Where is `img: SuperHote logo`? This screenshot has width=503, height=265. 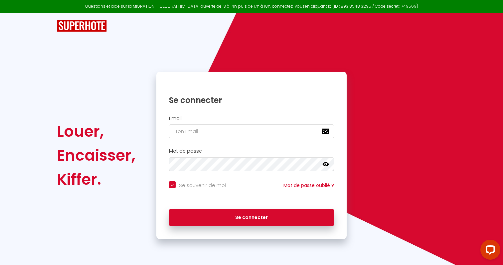 img: SuperHote logo is located at coordinates (82, 26).